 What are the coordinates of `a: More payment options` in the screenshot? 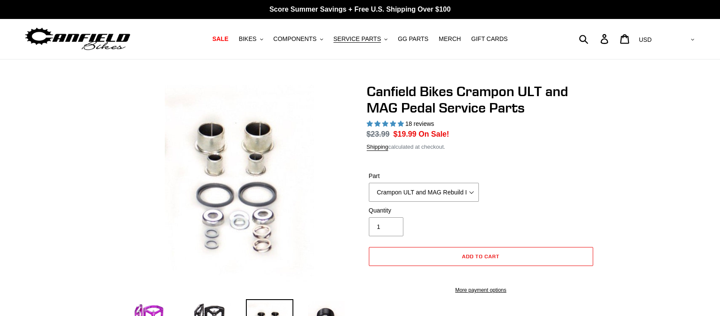 It's located at (481, 290).